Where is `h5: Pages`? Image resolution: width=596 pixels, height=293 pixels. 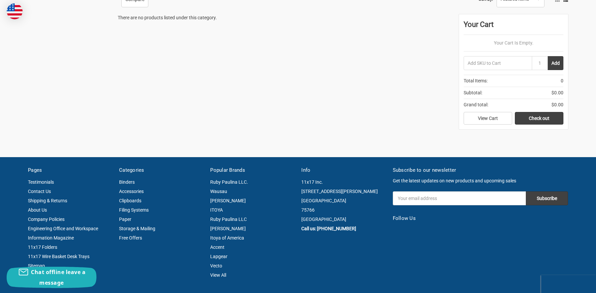
h5: Pages is located at coordinates (70, 170).